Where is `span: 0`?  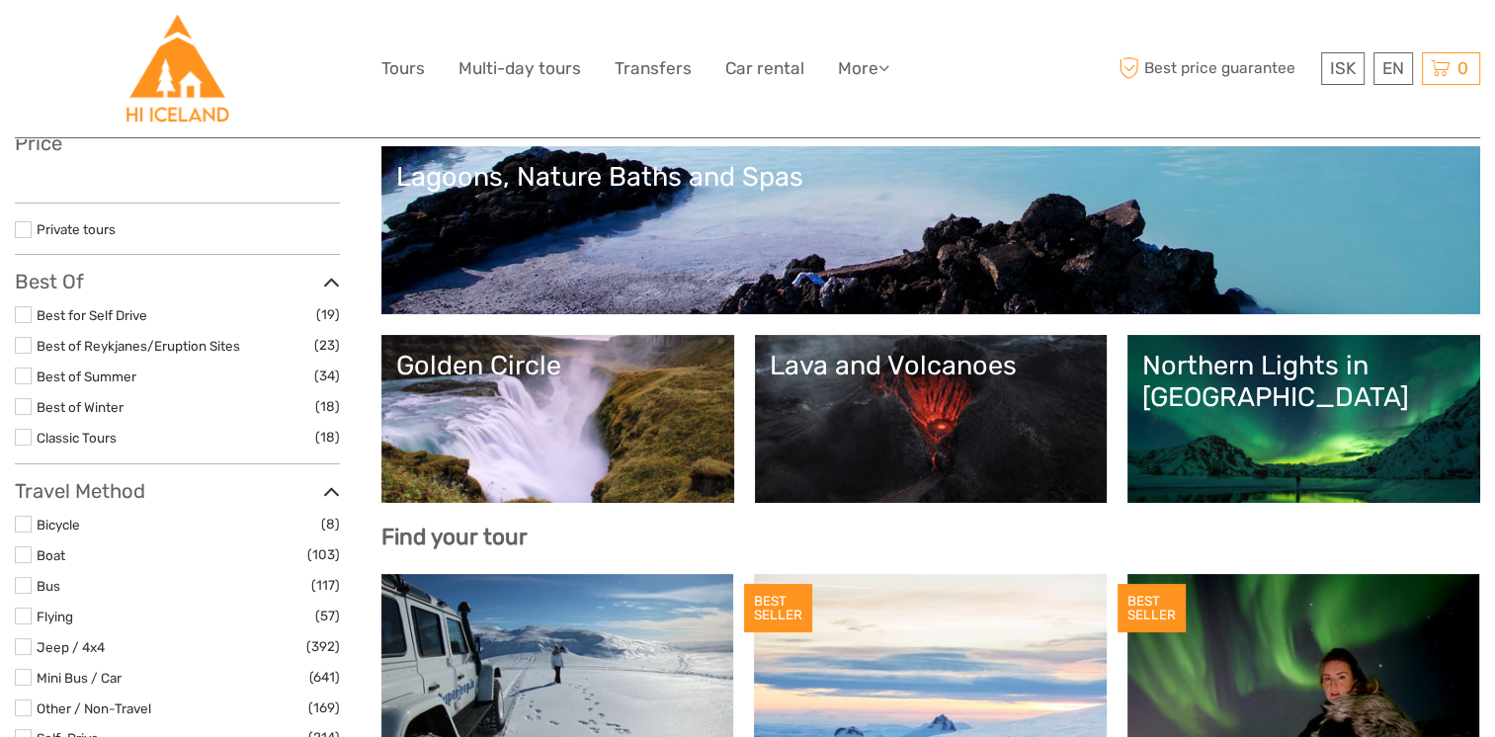 span: 0 is located at coordinates (1463, 68).